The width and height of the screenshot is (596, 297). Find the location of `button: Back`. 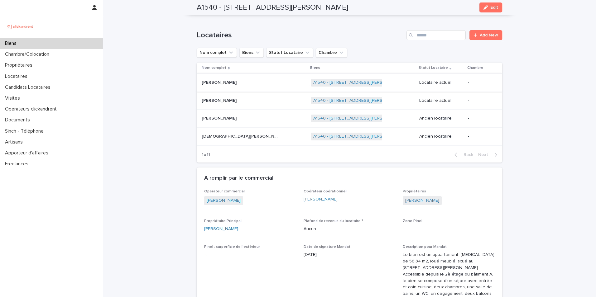

button: Back is located at coordinates (462, 155).